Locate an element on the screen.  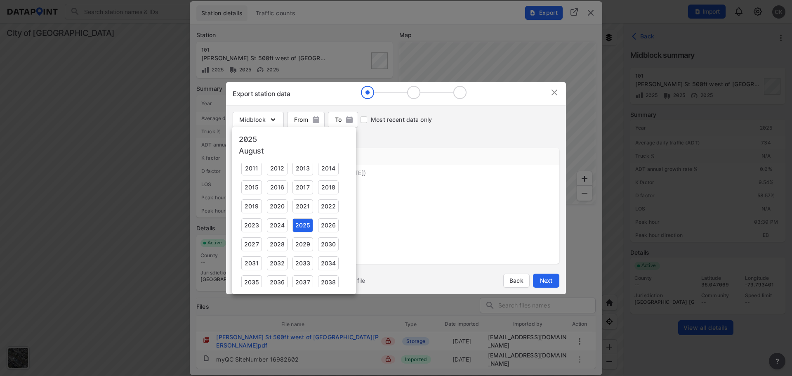
div: 2037 is located at coordinates (303, 282).